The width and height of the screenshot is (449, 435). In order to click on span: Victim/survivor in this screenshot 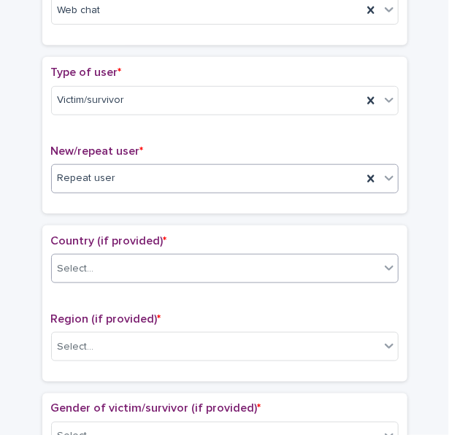, I will do `click(91, 100)`.